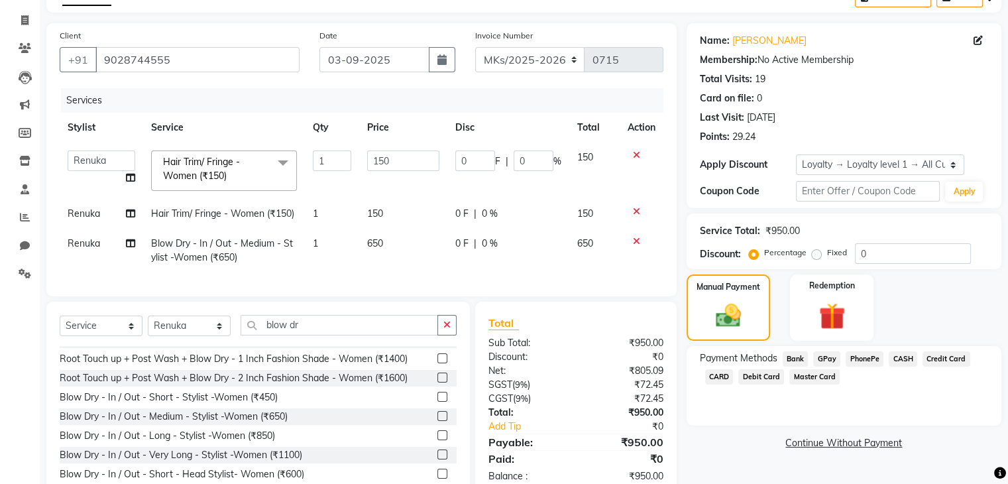  Describe the element at coordinates (868, 191) in the screenshot. I see `input: Enter Offer / Coupon Code` at that location.